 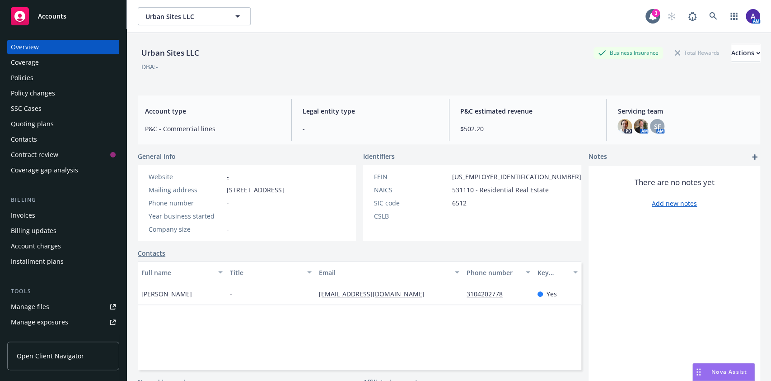 What do you see at coordinates (699, 371) in the screenshot?
I see `div: Drag to move` at bounding box center [699, 371].